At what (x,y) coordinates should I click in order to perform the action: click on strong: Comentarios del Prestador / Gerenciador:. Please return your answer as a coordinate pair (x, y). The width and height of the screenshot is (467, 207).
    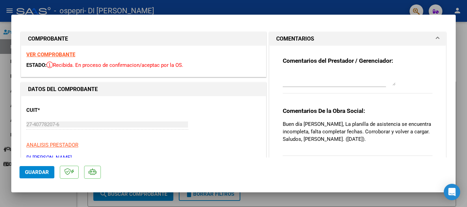
    Looking at the image, I should click on (338, 61).